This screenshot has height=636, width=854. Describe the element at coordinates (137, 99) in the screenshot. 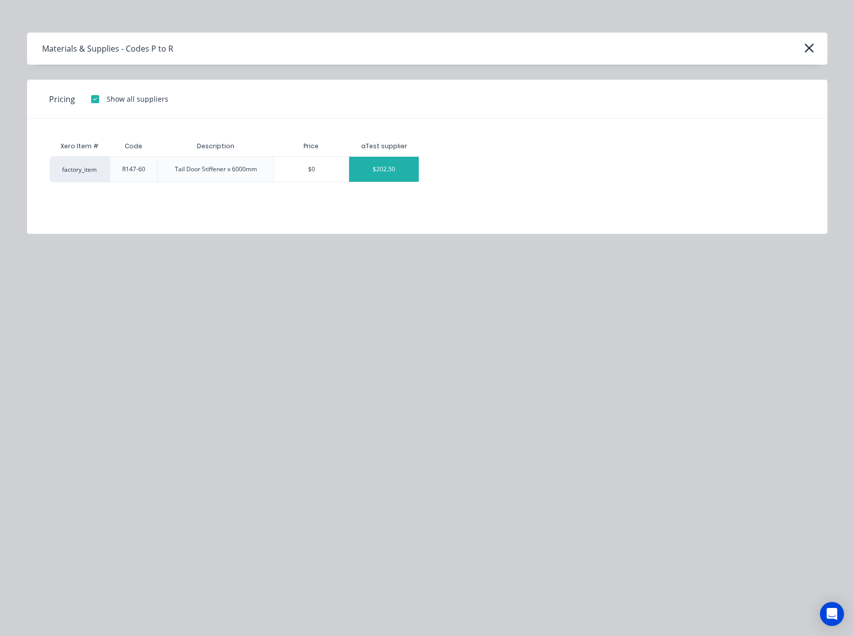

I see `div: Show all suppliers` at that location.